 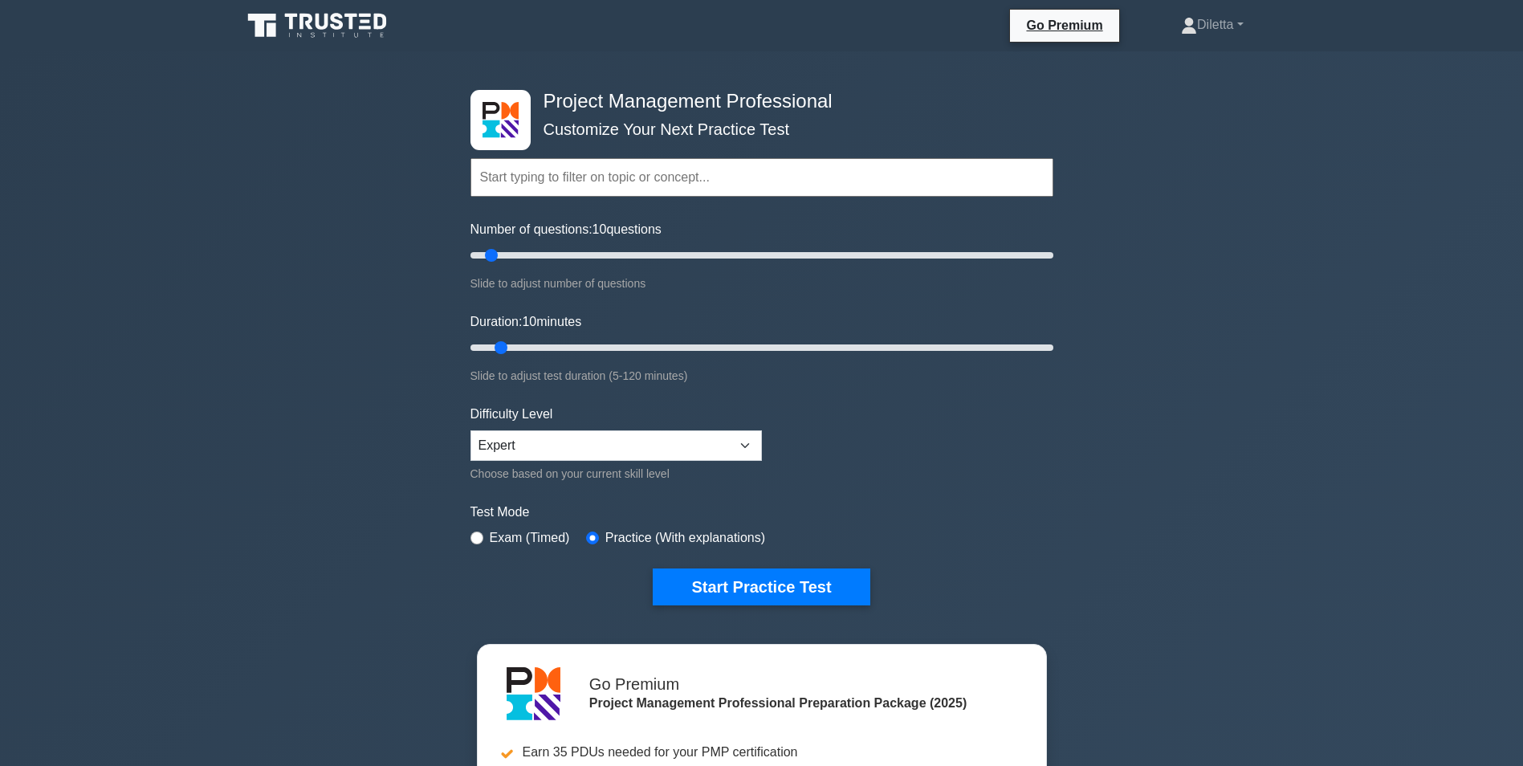 I want to click on a: Go Premium, so click(x=1064, y=25).